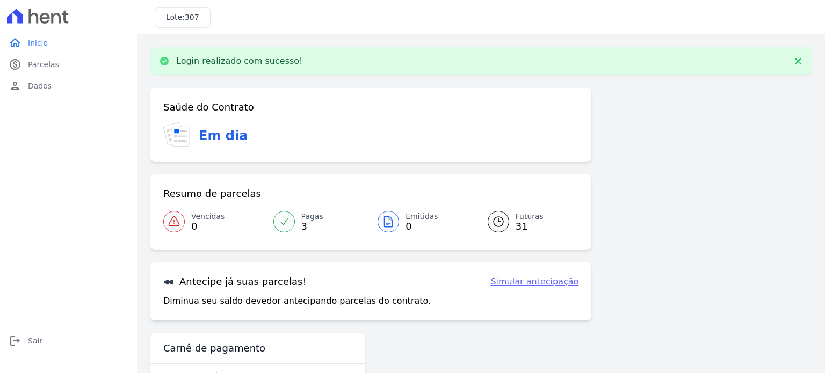  Describe the element at coordinates (15, 86) in the screenshot. I see `i: person` at that location.